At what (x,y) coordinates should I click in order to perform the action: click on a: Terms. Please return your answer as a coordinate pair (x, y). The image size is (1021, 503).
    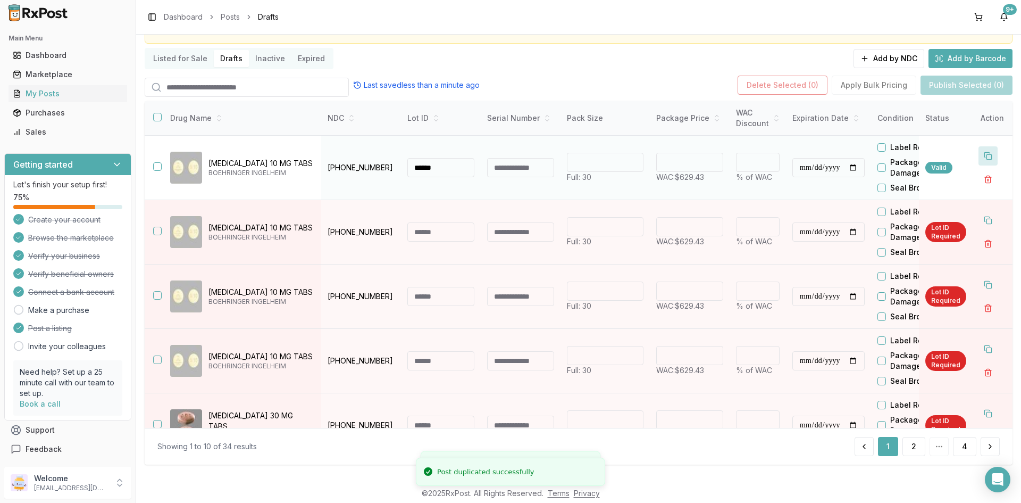
    Looking at the image, I should click on (559, 493).